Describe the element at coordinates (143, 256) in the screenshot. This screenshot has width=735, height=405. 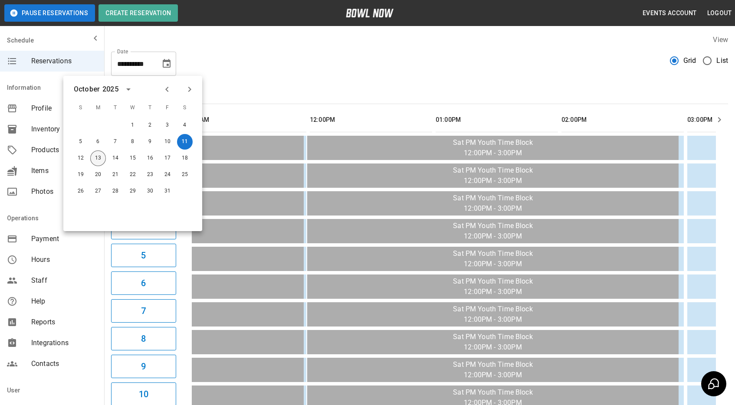
I see `h6: 5` at that location.